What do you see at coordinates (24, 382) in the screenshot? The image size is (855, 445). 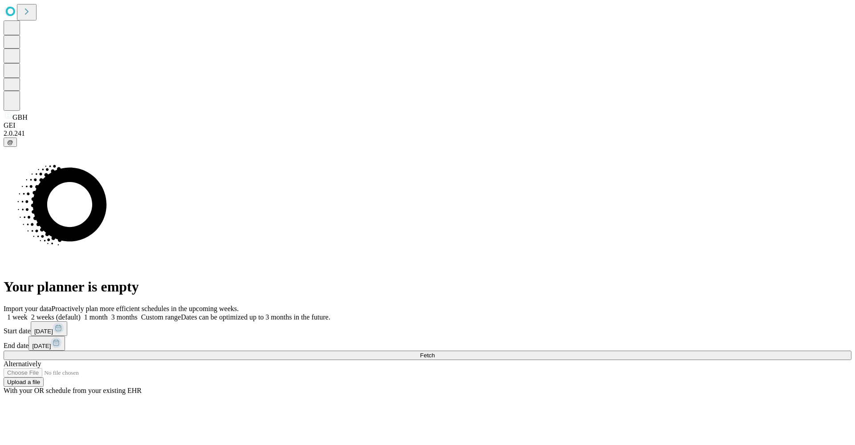 I see `button: Upload a file` at bounding box center [24, 382].